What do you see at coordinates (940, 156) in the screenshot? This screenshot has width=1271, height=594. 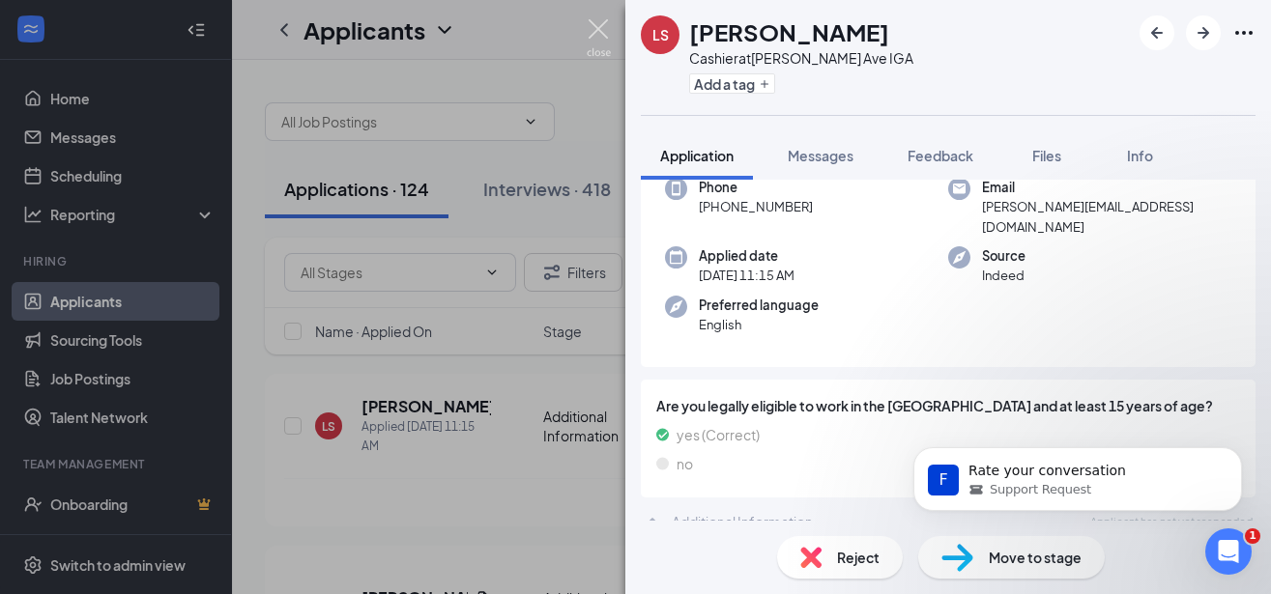 I see `span: Feedback` at bounding box center [940, 156].